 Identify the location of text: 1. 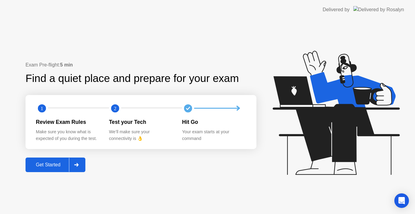
(42, 108).